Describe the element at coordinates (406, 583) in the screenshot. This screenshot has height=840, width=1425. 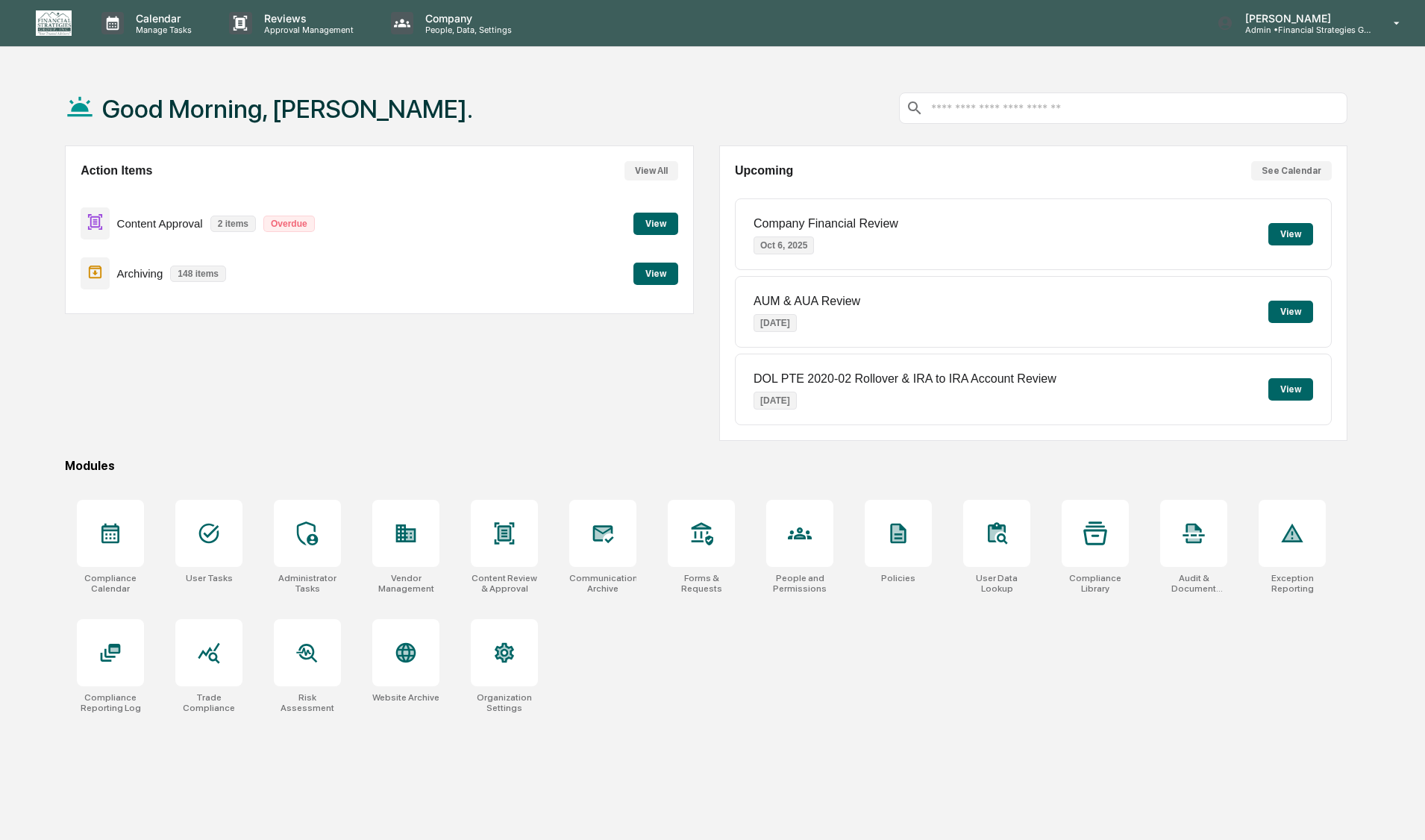
I see `div: Vendor Management` at that location.